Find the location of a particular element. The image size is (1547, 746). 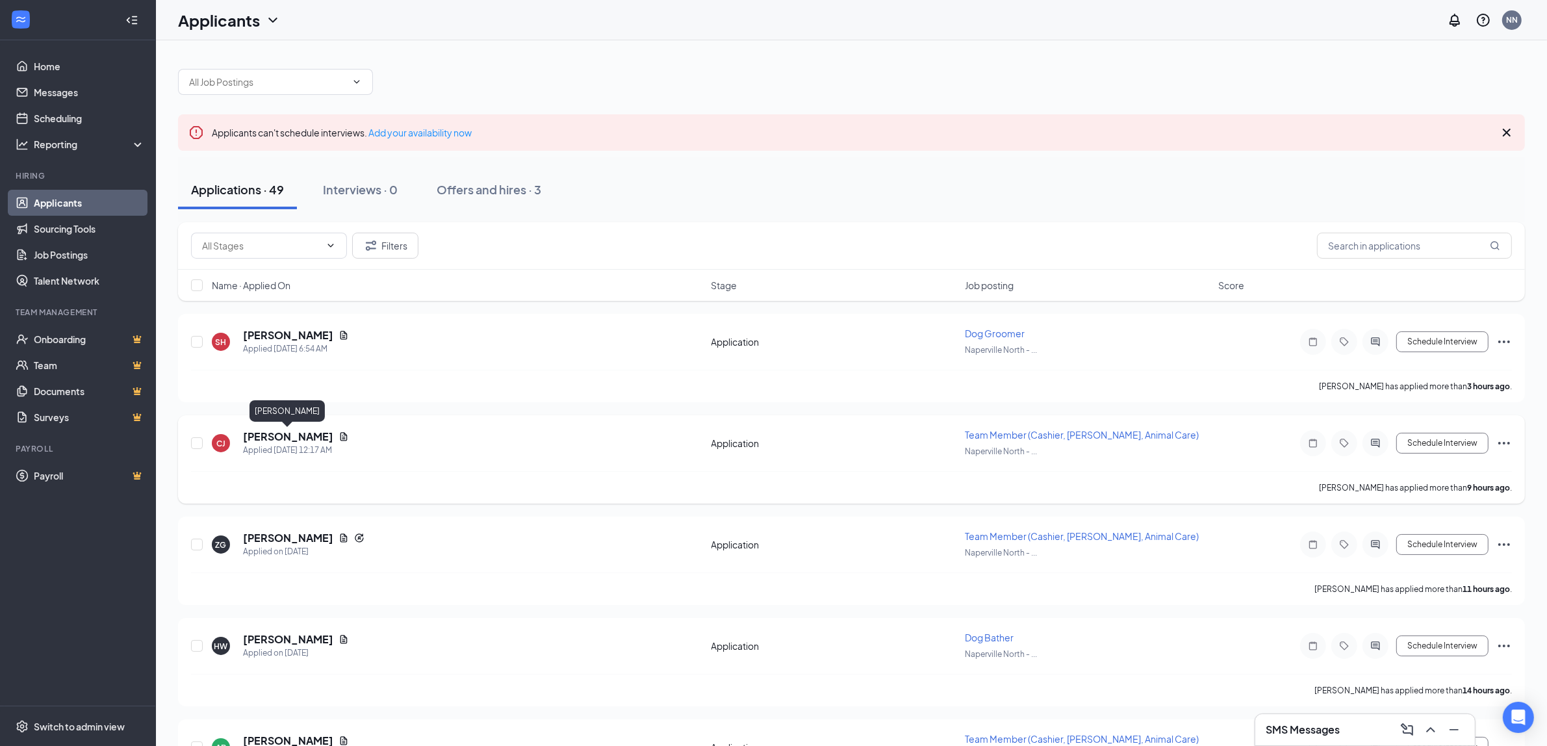

div: SH is located at coordinates (221, 342).